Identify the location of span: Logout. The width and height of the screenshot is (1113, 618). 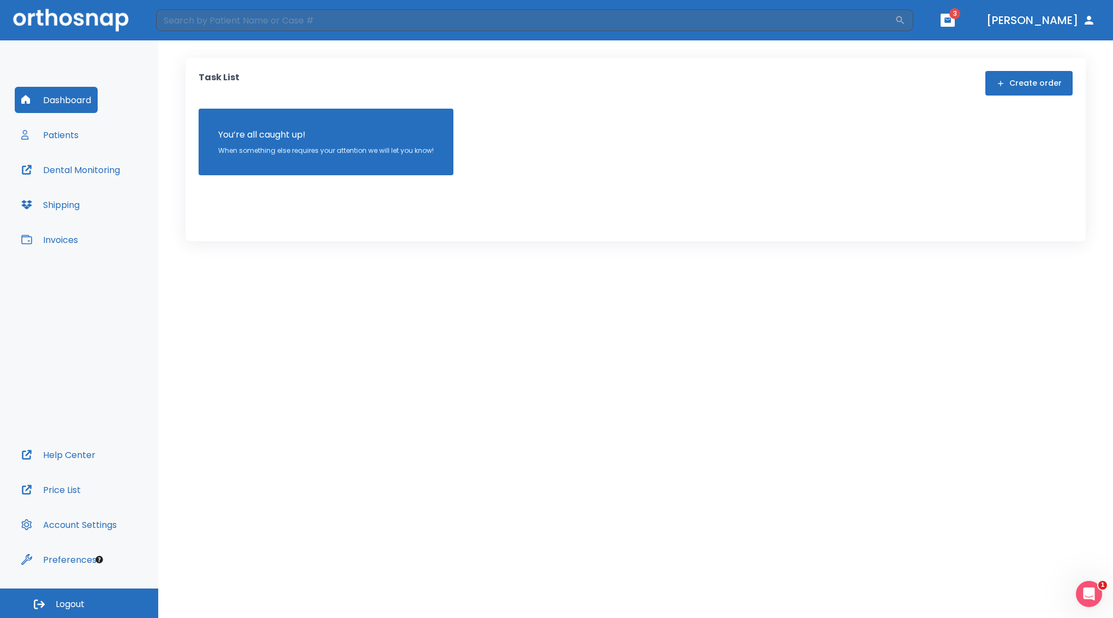
(70, 604).